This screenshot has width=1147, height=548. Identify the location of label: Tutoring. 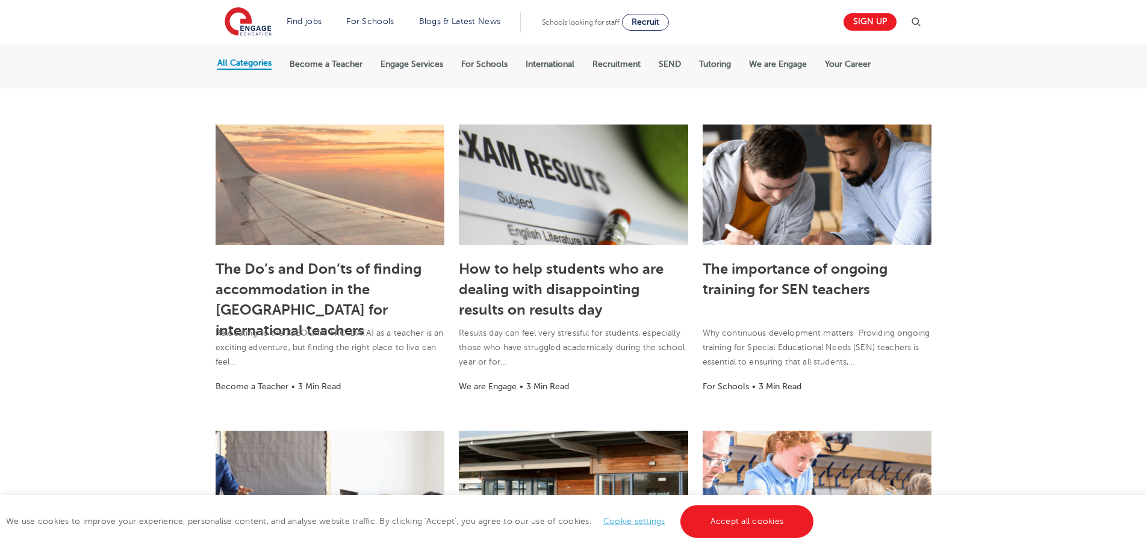
(715, 64).